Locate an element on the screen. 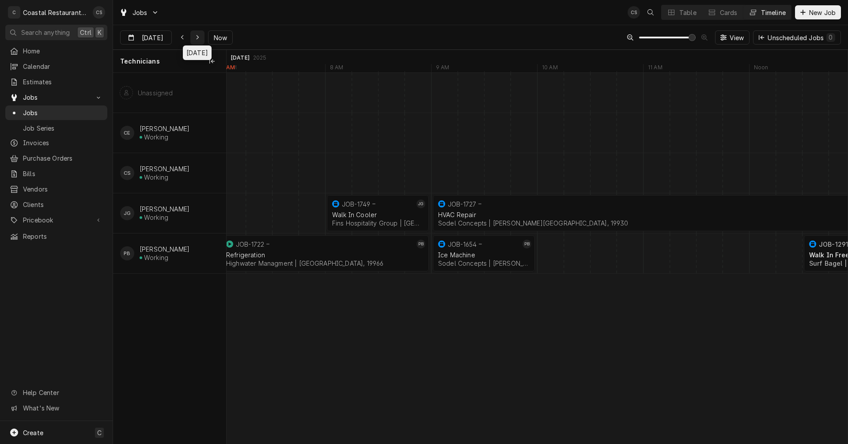 Image resolution: width=848 pixels, height=444 pixels. div: Walk In Cooler is located at coordinates (378, 215).